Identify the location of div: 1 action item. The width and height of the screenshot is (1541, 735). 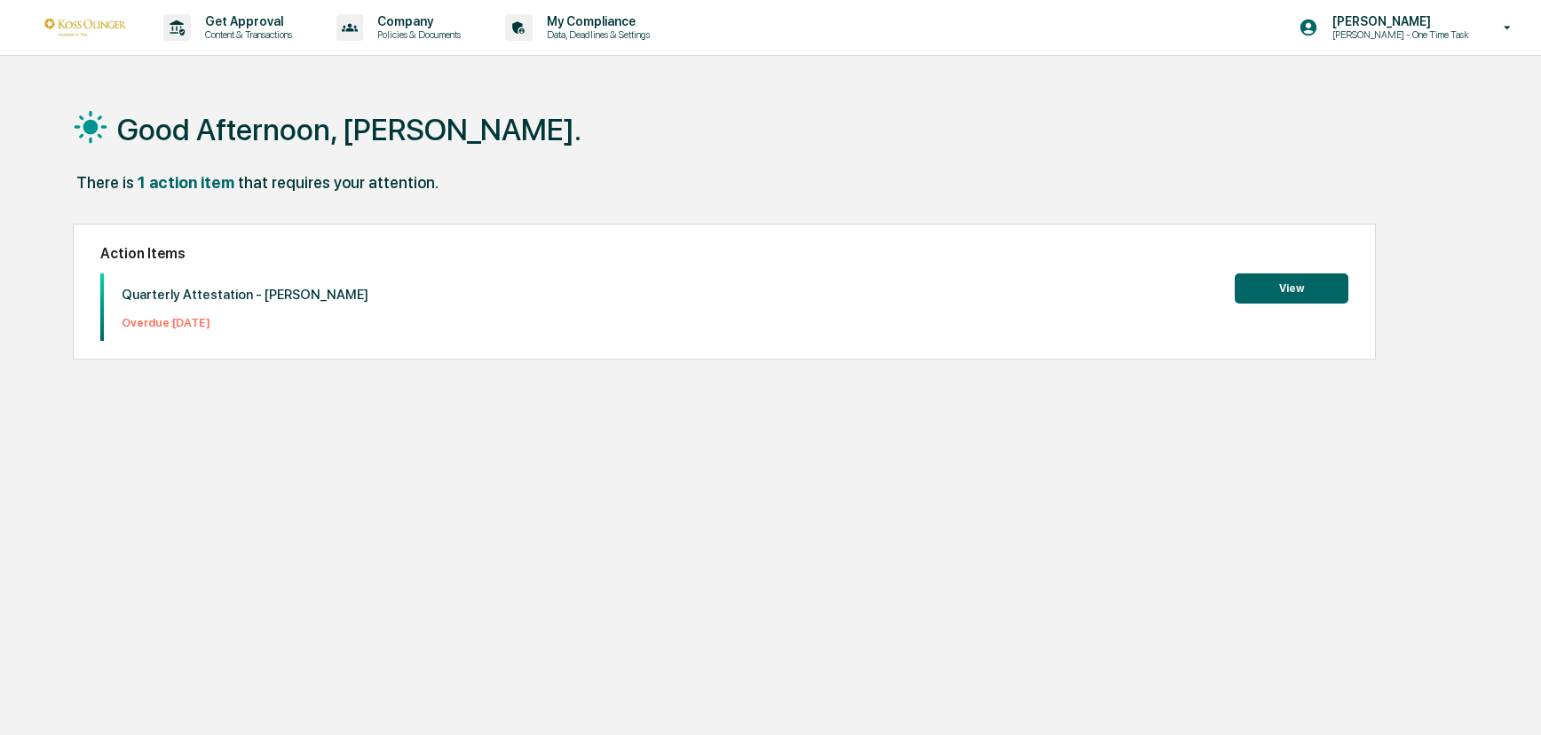
(186, 182).